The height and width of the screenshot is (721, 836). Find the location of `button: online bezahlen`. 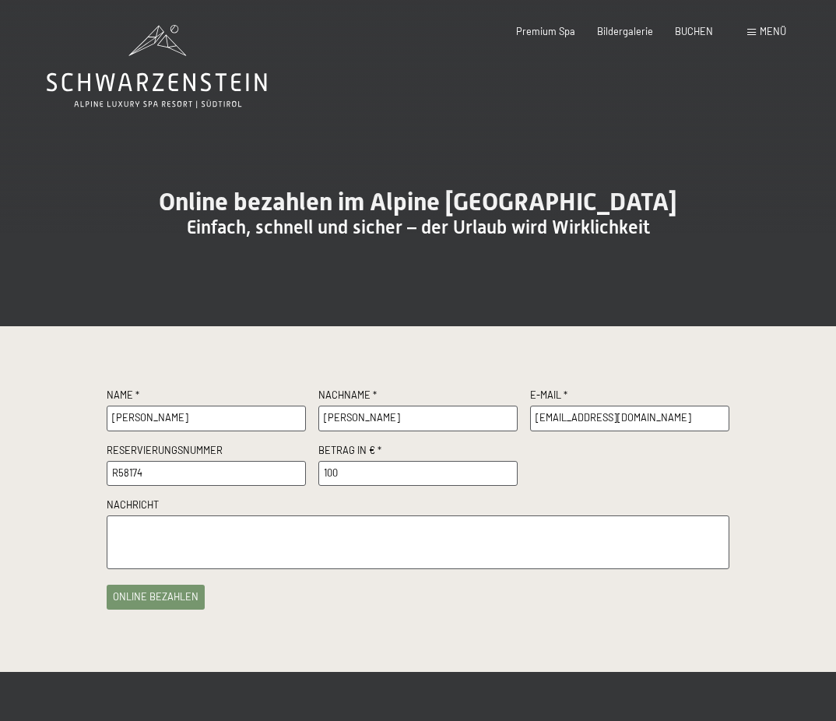

button: online bezahlen is located at coordinates (156, 597).